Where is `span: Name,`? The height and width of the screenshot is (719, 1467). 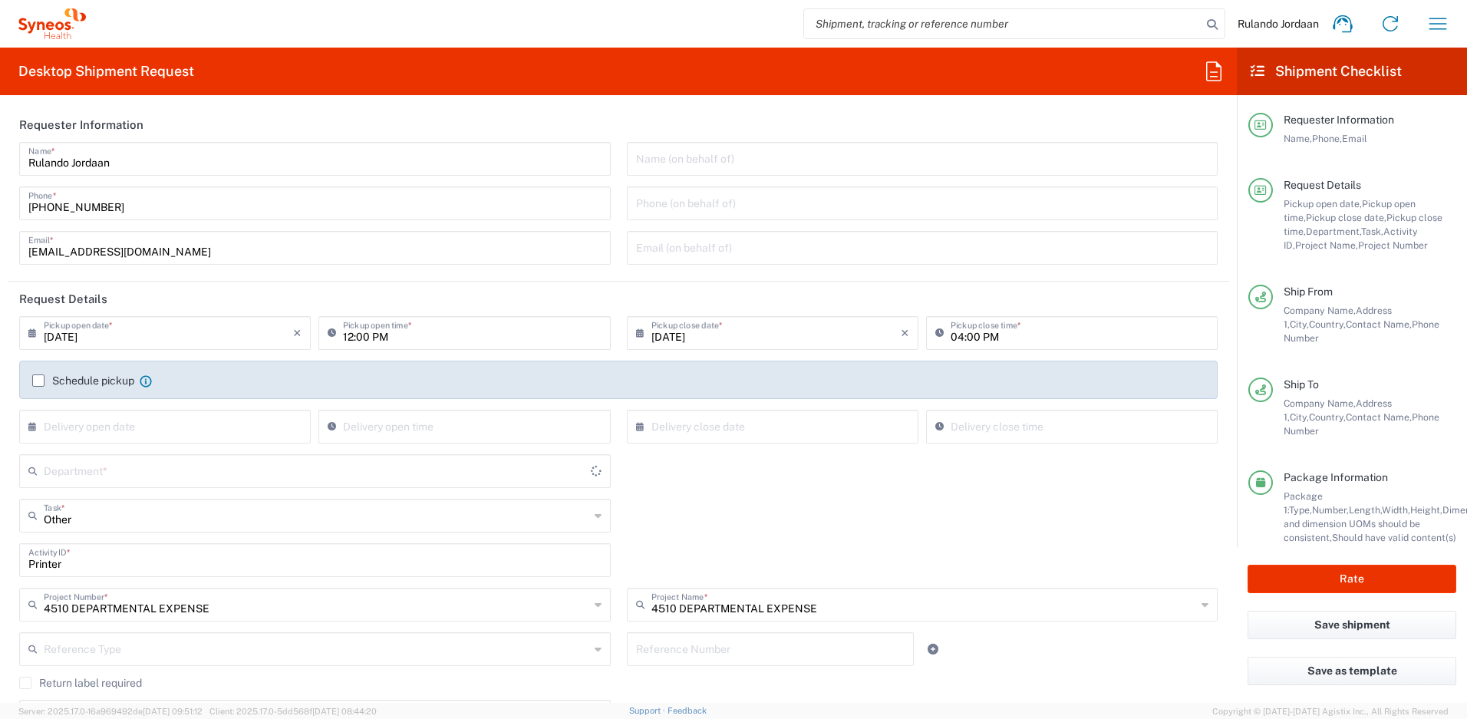 span: Name, is located at coordinates (1298, 138).